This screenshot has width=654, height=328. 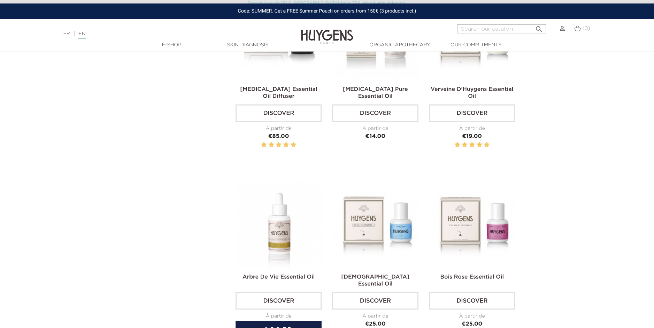 What do you see at coordinates (376, 224) in the screenshot?
I see `img: H.E. TEMPLE 10ml` at bounding box center [376, 224].